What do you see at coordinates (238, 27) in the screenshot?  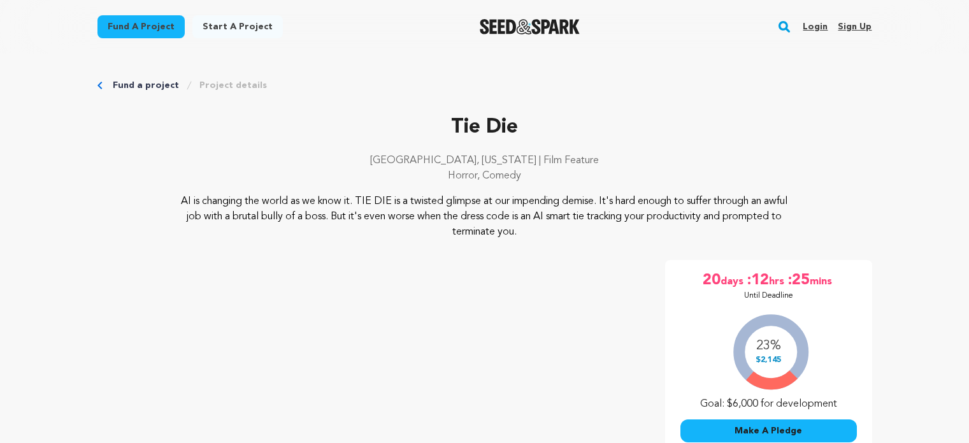 I see `a: Start a project` at bounding box center [238, 27].